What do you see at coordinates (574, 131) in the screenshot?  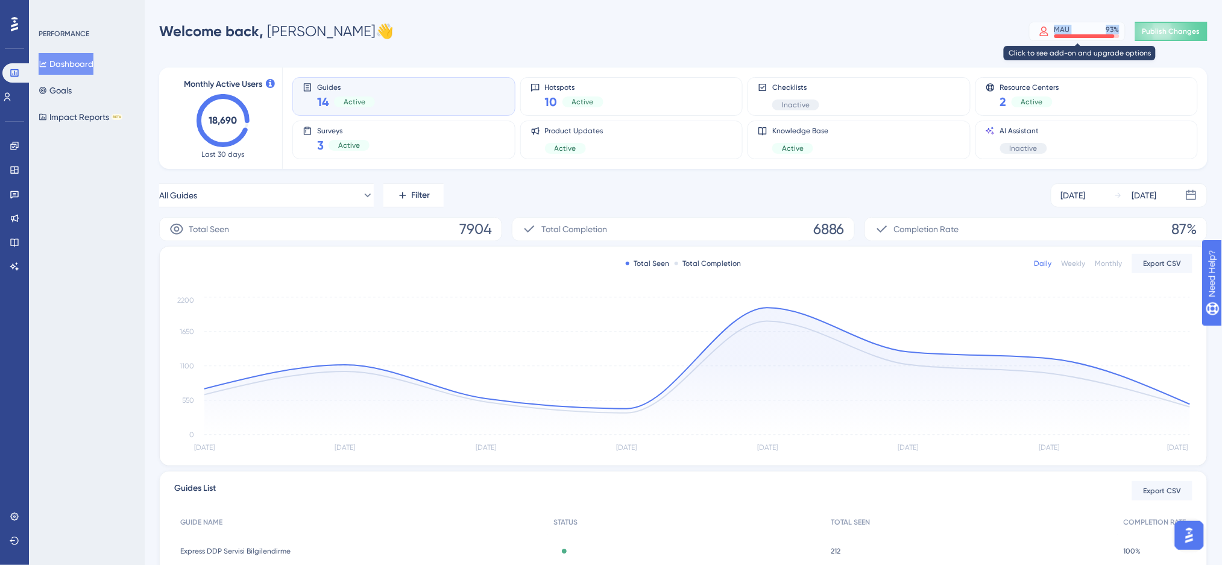 I see `span: Product Updates` at bounding box center [574, 131].